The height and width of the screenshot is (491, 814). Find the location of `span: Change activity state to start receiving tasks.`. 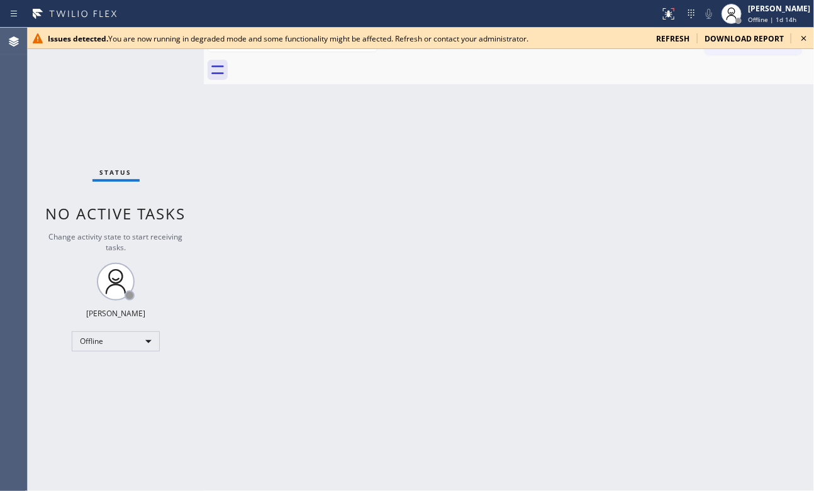

span: Change activity state to start receiving tasks. is located at coordinates (116, 242).